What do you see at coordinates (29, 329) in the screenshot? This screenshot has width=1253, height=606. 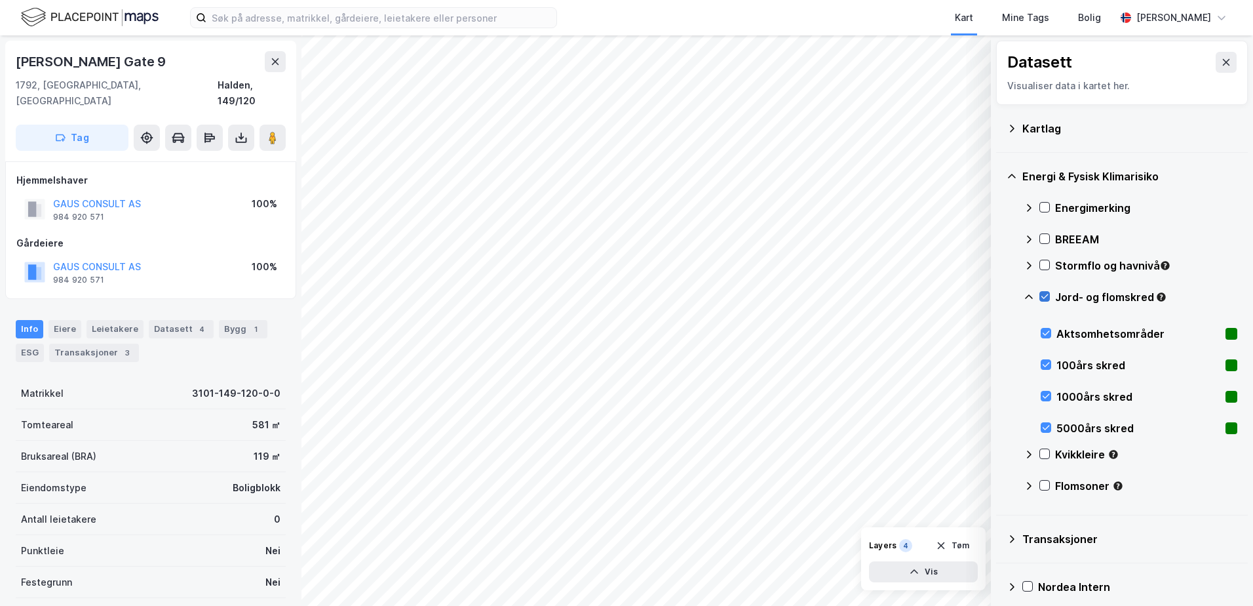 I see `div: Info` at bounding box center [29, 329].